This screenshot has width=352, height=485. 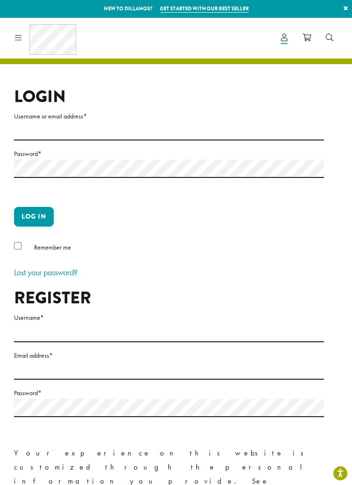 I want to click on span: Remember me, so click(x=52, y=247).